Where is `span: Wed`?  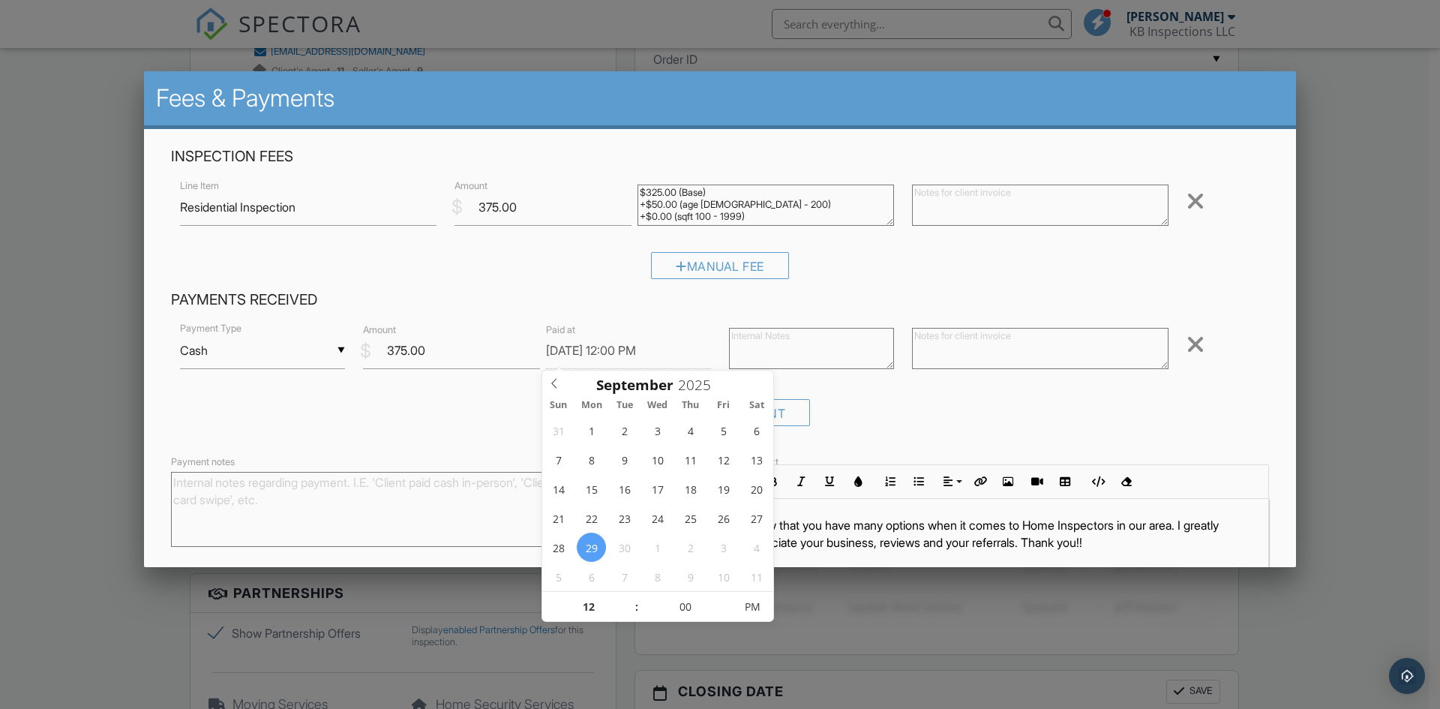 span: Wed is located at coordinates (658, 405).